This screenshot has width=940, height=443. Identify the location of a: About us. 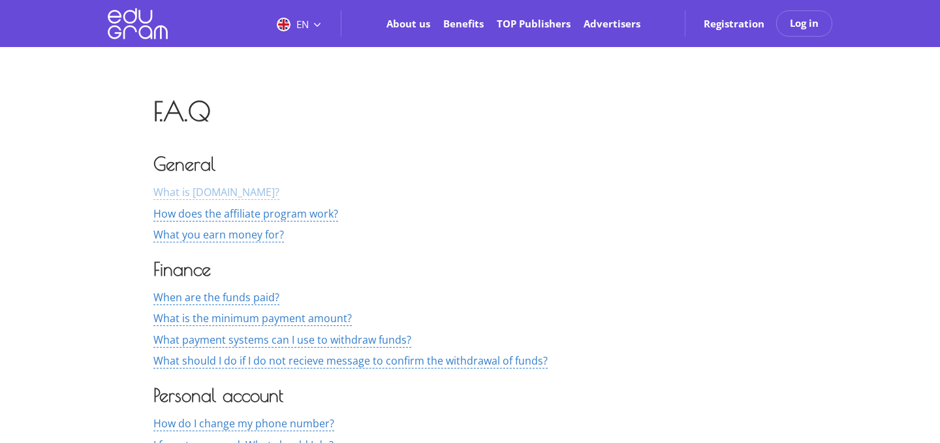
(408, 24).